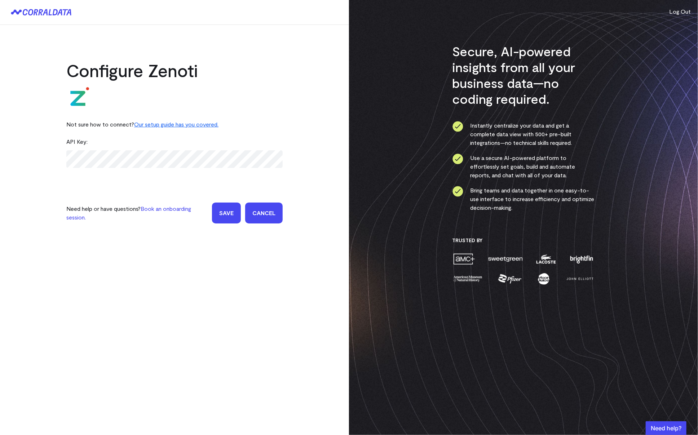  Describe the element at coordinates (524, 241) in the screenshot. I see `h3: Trusted By` at that location.